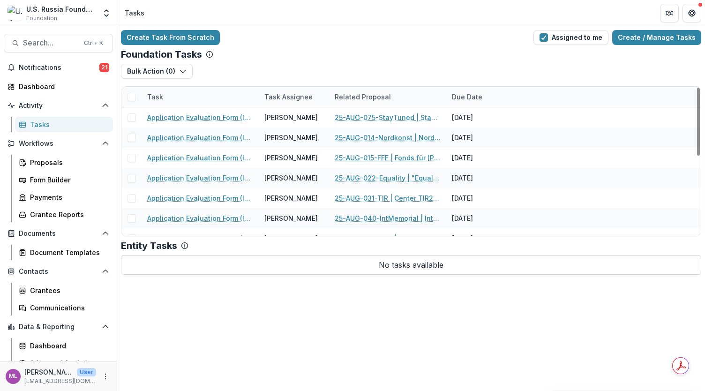 The width and height of the screenshot is (705, 391). What do you see at coordinates (64, 214) in the screenshot?
I see `a: Grantee Reports` at bounding box center [64, 214].